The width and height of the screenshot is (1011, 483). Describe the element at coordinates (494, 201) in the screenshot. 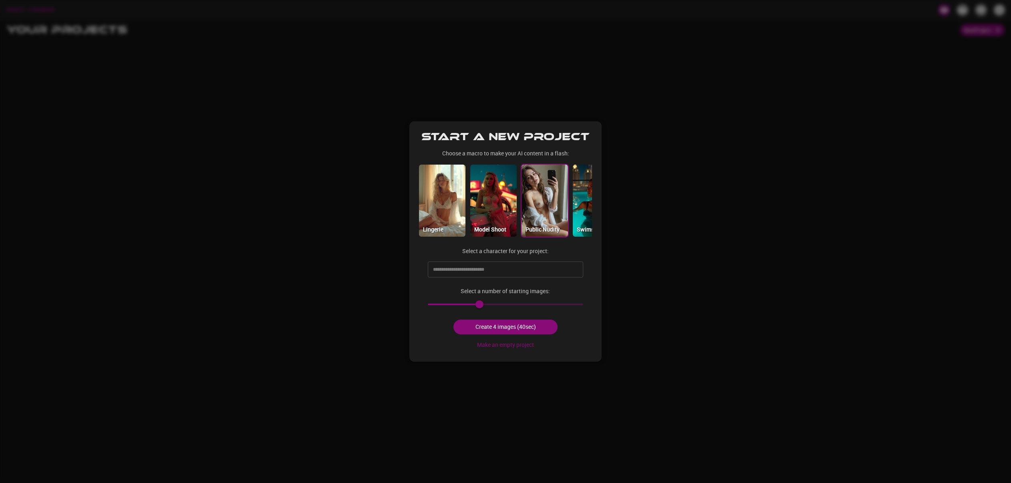

I see `img: fte-nv-model.jpg` at that location.